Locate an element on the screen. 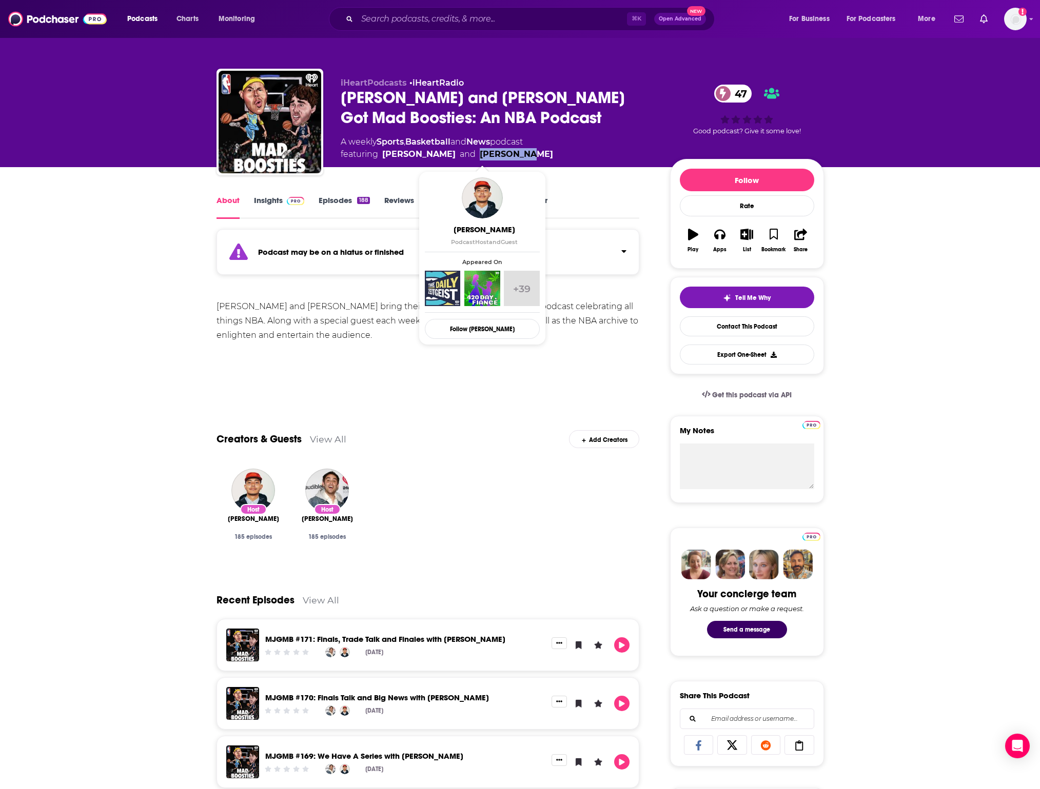 This screenshot has width=1040, height=789. button: Export One-Sheet is located at coordinates (747, 354).